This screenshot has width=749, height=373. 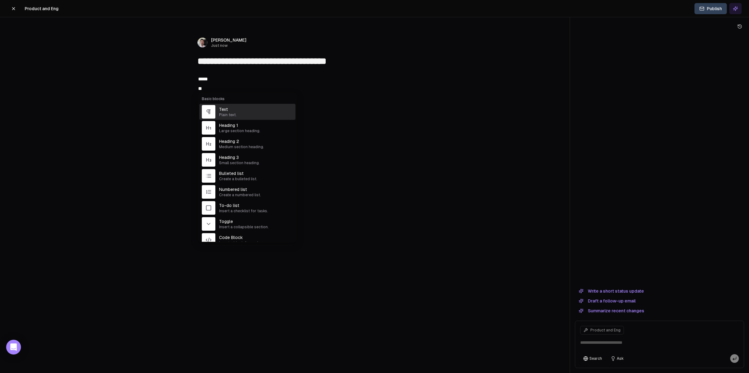 I want to click on button: Publish, so click(x=710, y=9).